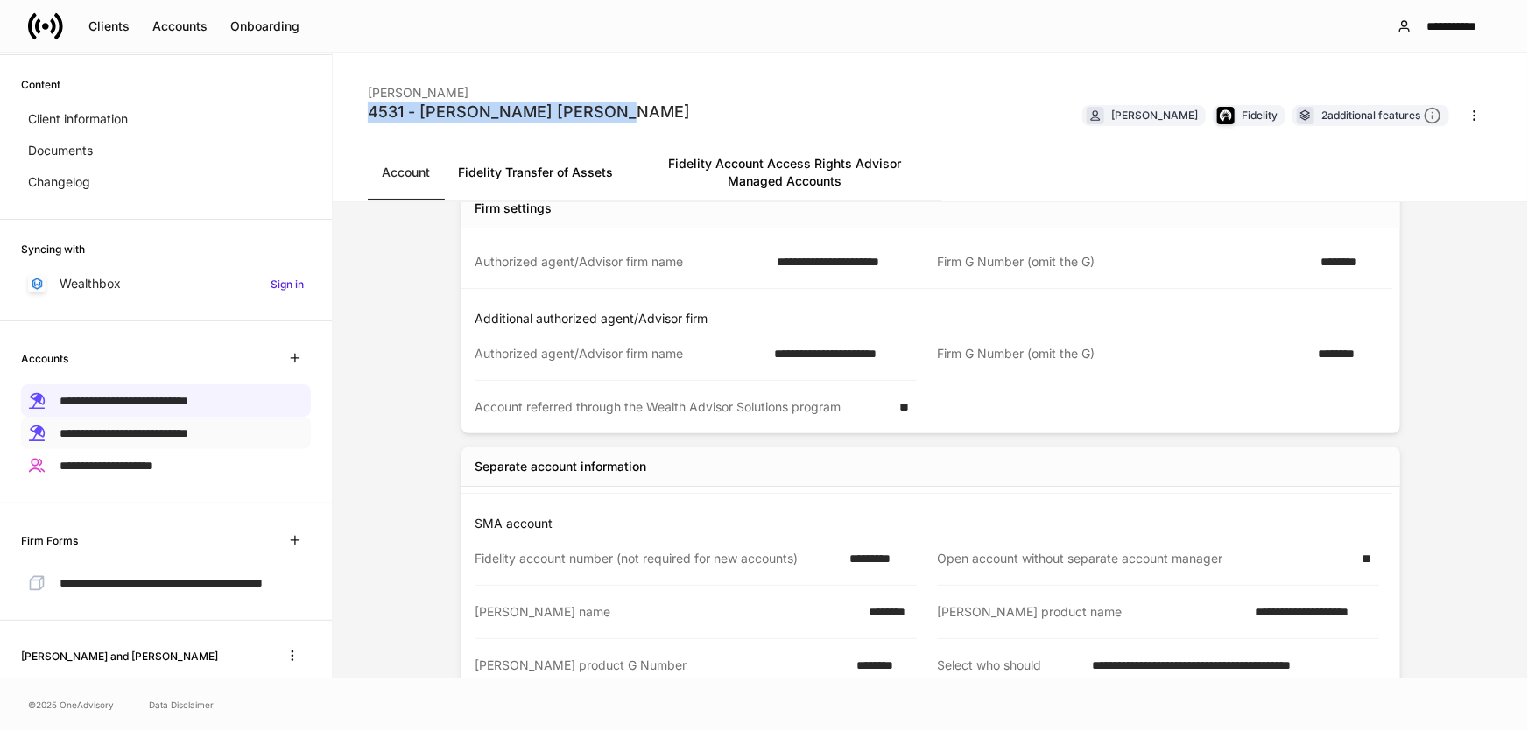 This screenshot has height=731, width=1528. What do you see at coordinates (179, 26) in the screenshot?
I see `button: Accounts` at bounding box center [179, 26].